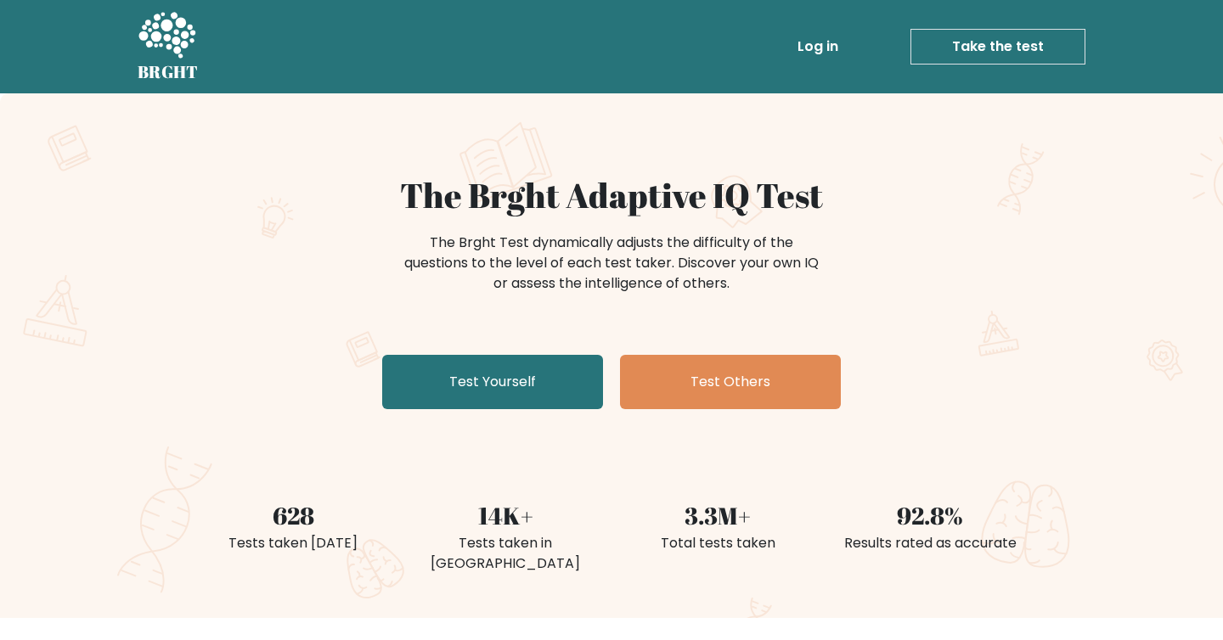 Image resolution: width=1223 pixels, height=640 pixels. What do you see at coordinates (493, 382) in the screenshot?
I see `a: Test Yourself` at bounding box center [493, 382].